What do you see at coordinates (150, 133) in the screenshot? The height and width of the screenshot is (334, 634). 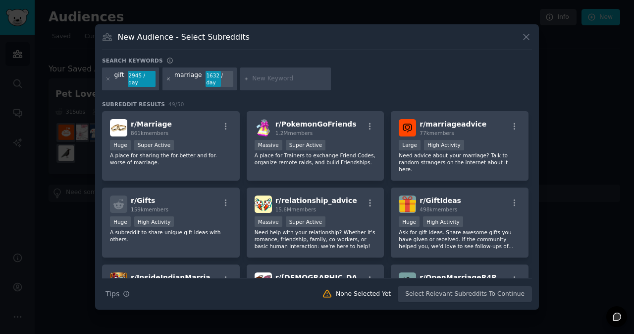 I see `span: 861k members` at bounding box center [150, 133].